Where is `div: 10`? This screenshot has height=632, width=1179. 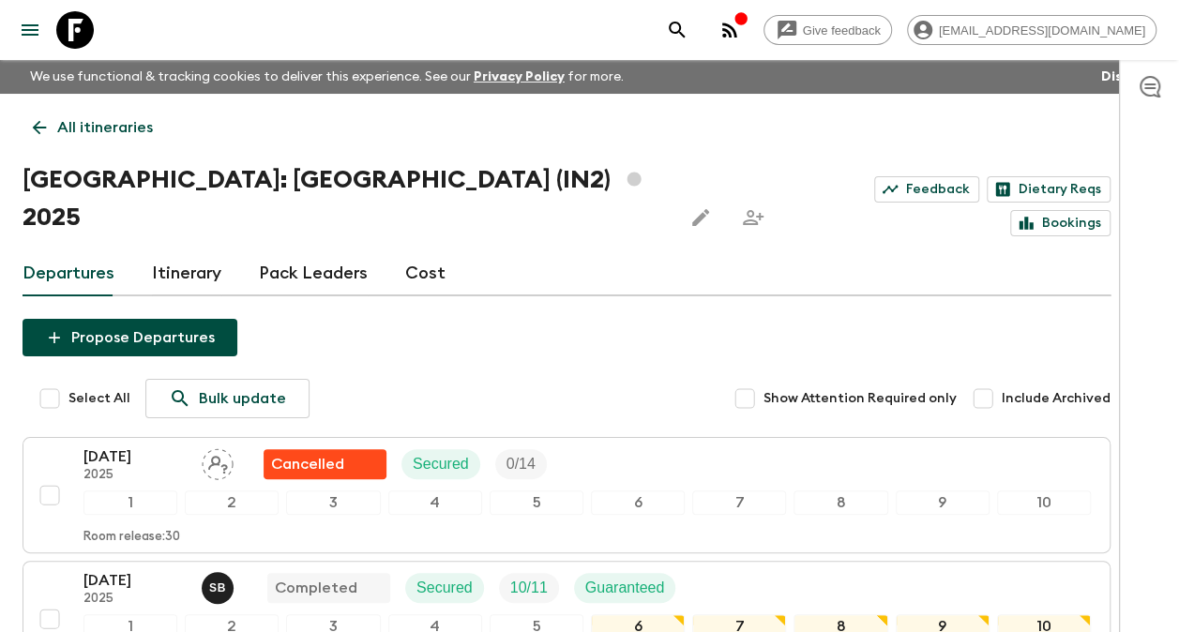
div: 10 is located at coordinates (1044, 503).